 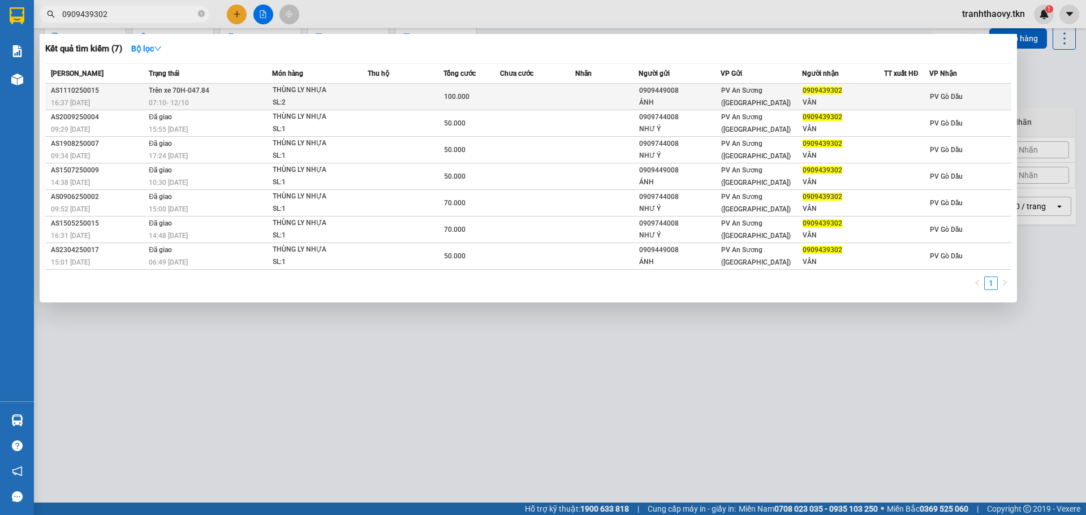 I want to click on span: Chưa cước, so click(x=516, y=74).